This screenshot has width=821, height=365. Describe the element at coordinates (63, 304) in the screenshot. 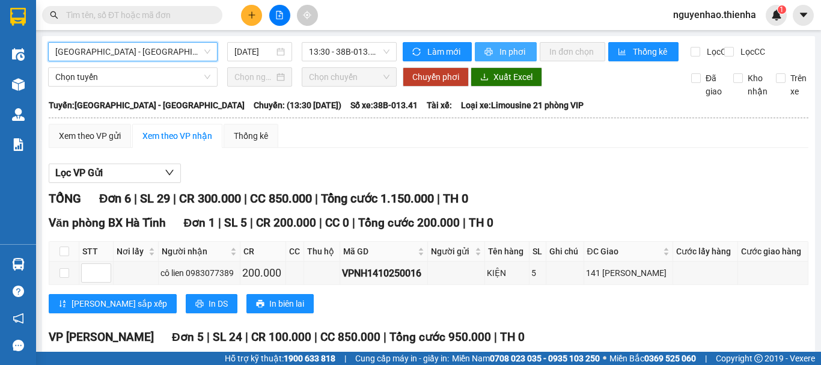

I see `span: sort-ascending` at that location.